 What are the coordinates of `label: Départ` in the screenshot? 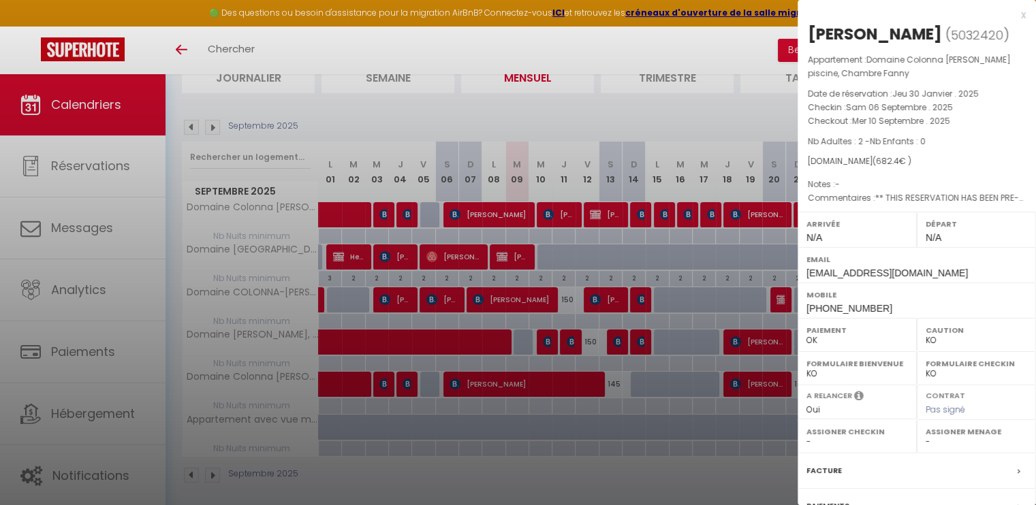 It's located at (976, 224).